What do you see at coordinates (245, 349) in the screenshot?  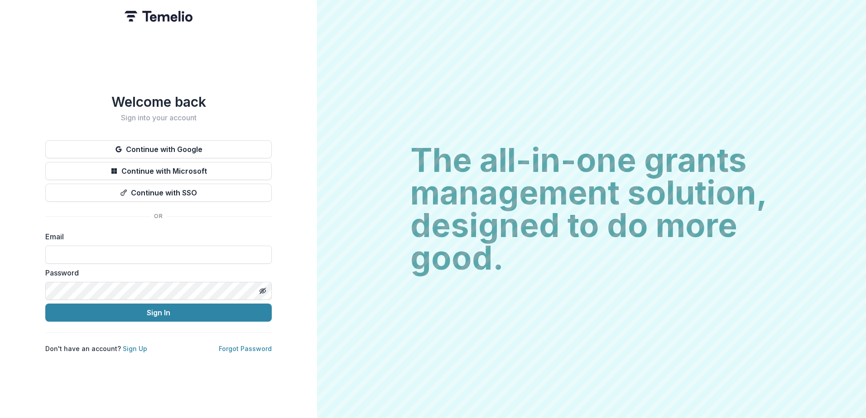 I see `a: Forgot Password` at bounding box center [245, 349].